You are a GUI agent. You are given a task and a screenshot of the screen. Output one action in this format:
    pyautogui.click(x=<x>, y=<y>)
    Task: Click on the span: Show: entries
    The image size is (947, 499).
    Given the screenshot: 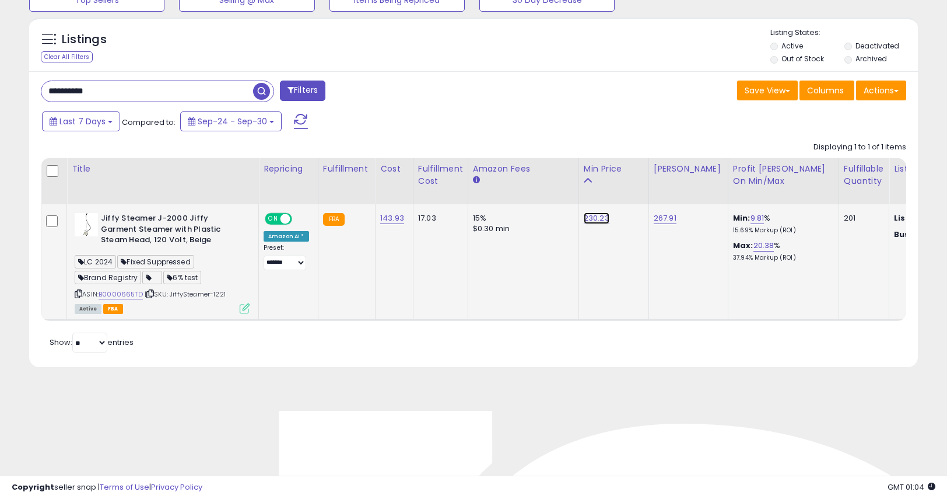 What is the action you would take?
    pyautogui.click(x=92, y=342)
    